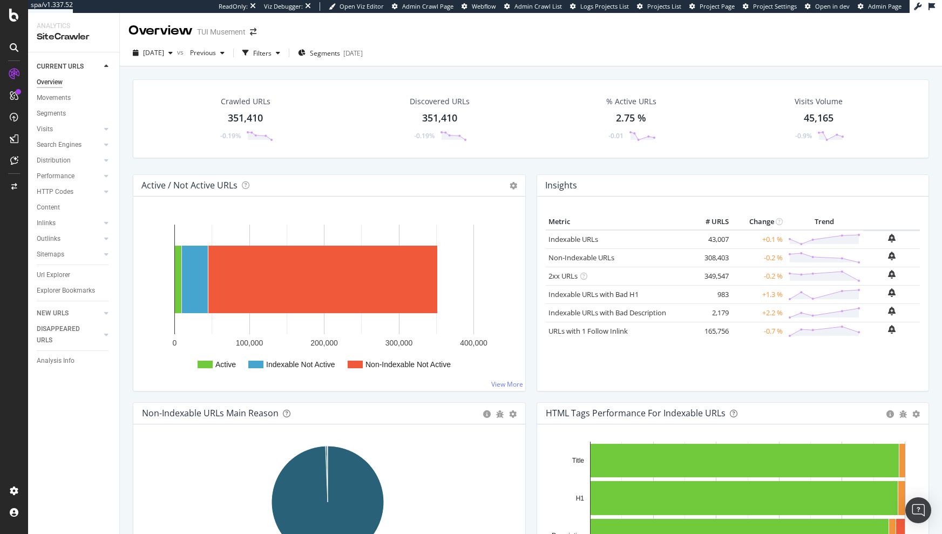 This screenshot has width=942, height=534. Describe the element at coordinates (659, 6) in the screenshot. I see `a: Projects List` at that location.